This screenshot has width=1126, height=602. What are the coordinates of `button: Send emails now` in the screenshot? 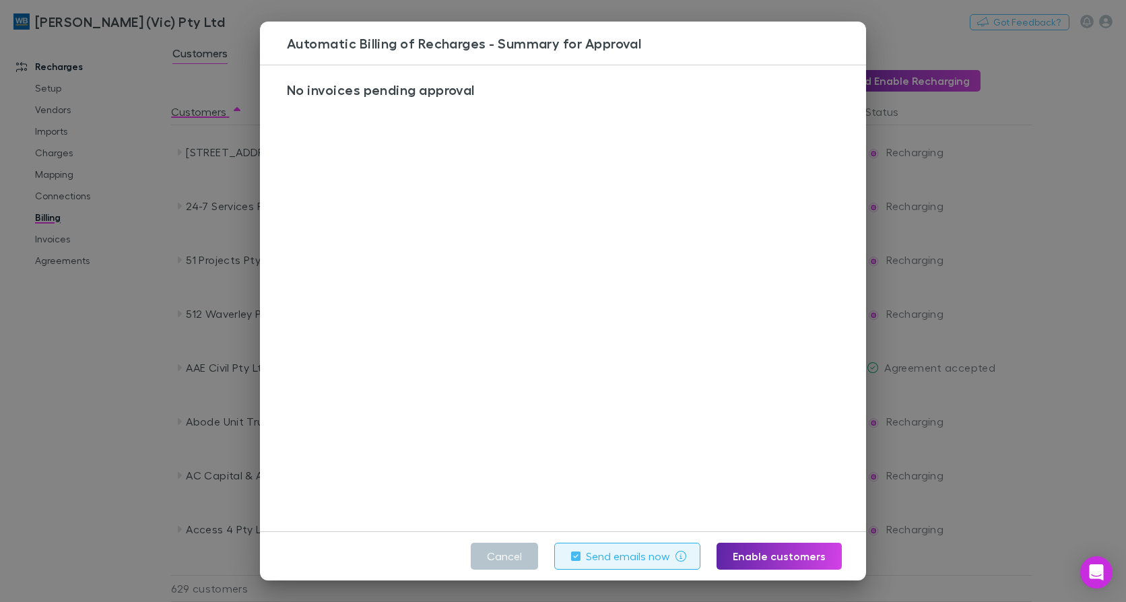 It's located at (628, 556).